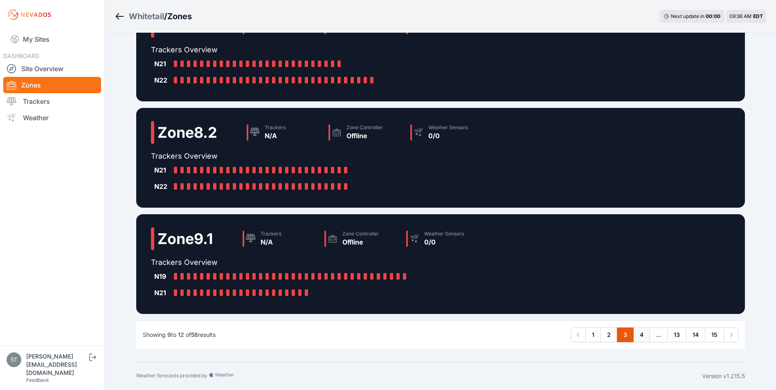 The image size is (776, 390). What do you see at coordinates (179, 335) in the screenshot?
I see `p: Showing to of results` at bounding box center [179, 335].